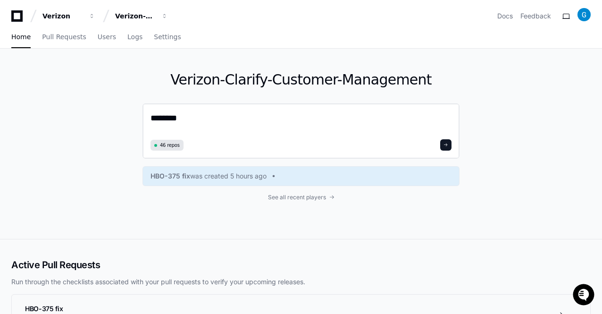 The image size is (602, 314). What do you see at coordinates (18, 79) in the screenshot?
I see `img: 1736555170064-99ba0984-63c1-480f-8ee9-699278ef63ed` at bounding box center [18, 79].